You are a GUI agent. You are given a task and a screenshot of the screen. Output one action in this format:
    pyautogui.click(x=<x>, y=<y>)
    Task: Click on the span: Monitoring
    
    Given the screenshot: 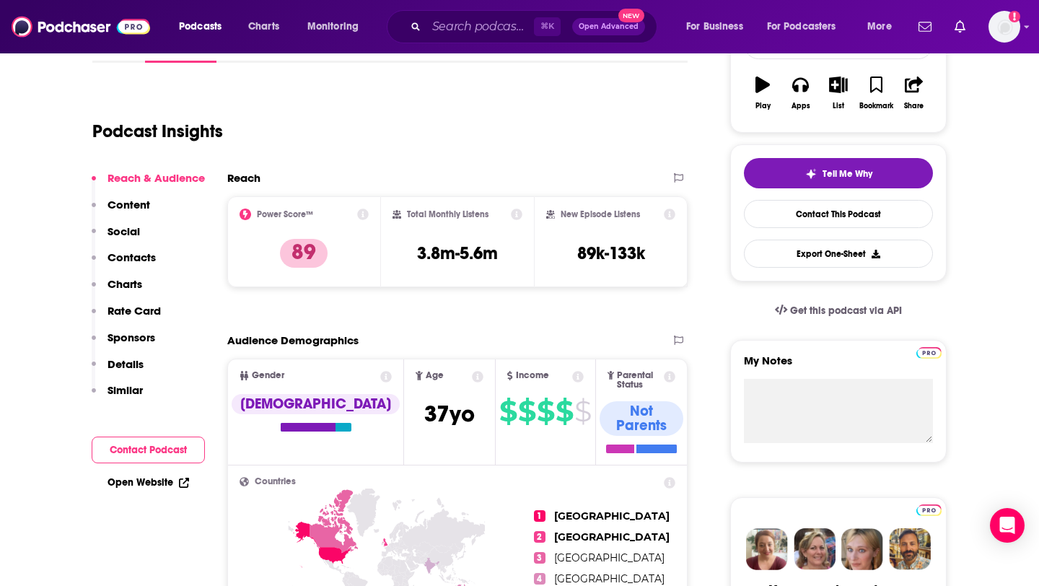 What is the action you would take?
    pyautogui.click(x=333, y=27)
    